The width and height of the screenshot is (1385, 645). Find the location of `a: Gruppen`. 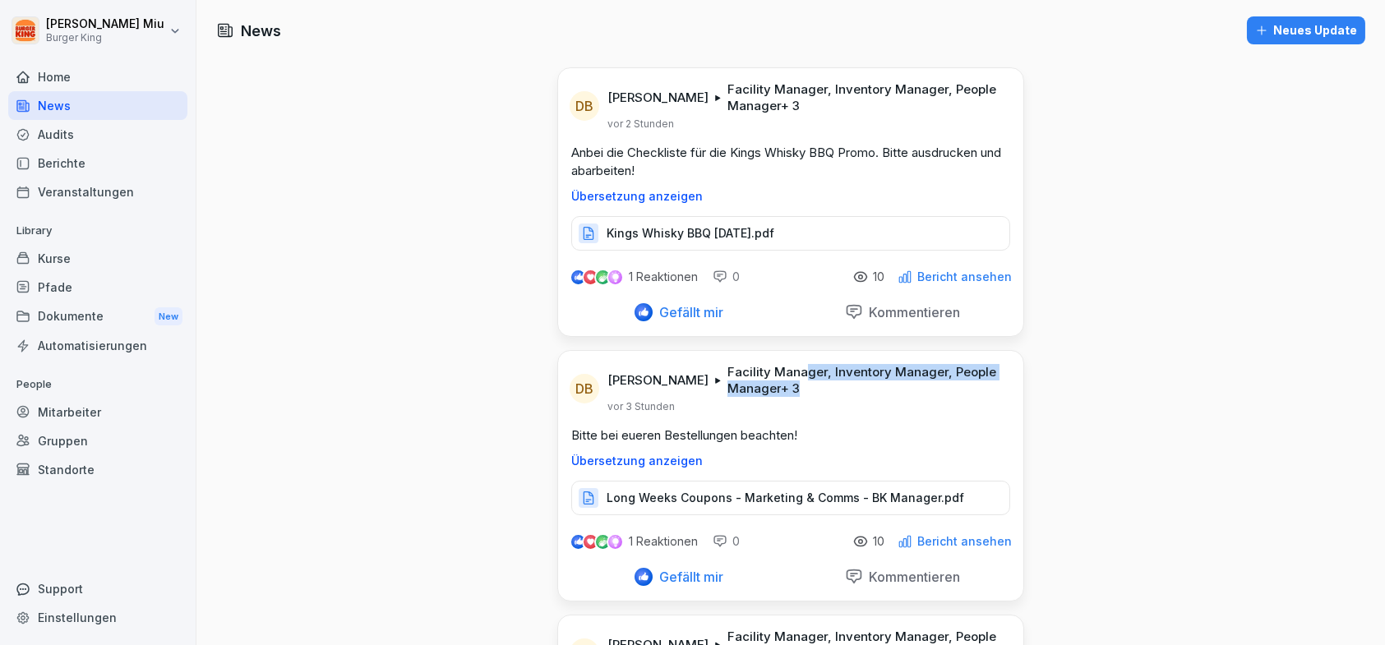

a: Gruppen is located at coordinates (98, 441).